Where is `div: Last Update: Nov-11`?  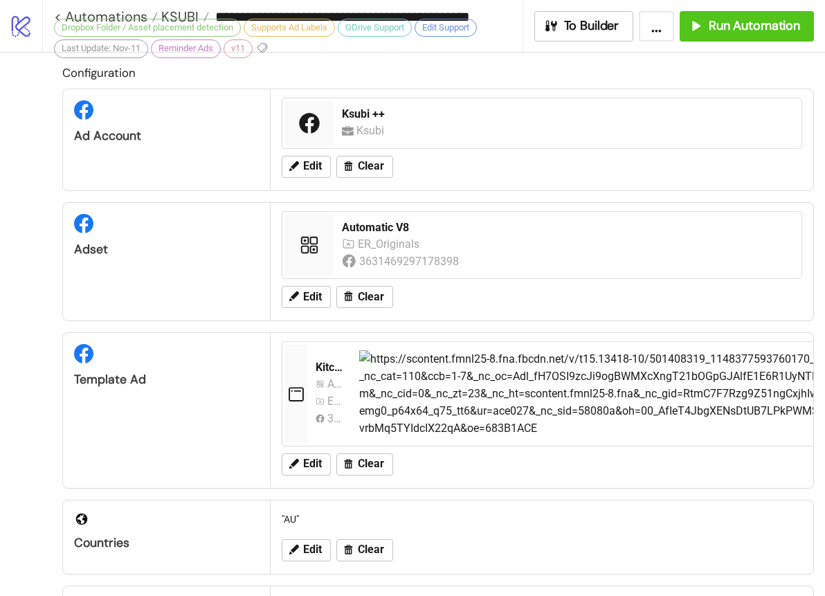
div: Last Update: Nov-11 is located at coordinates (101, 48).